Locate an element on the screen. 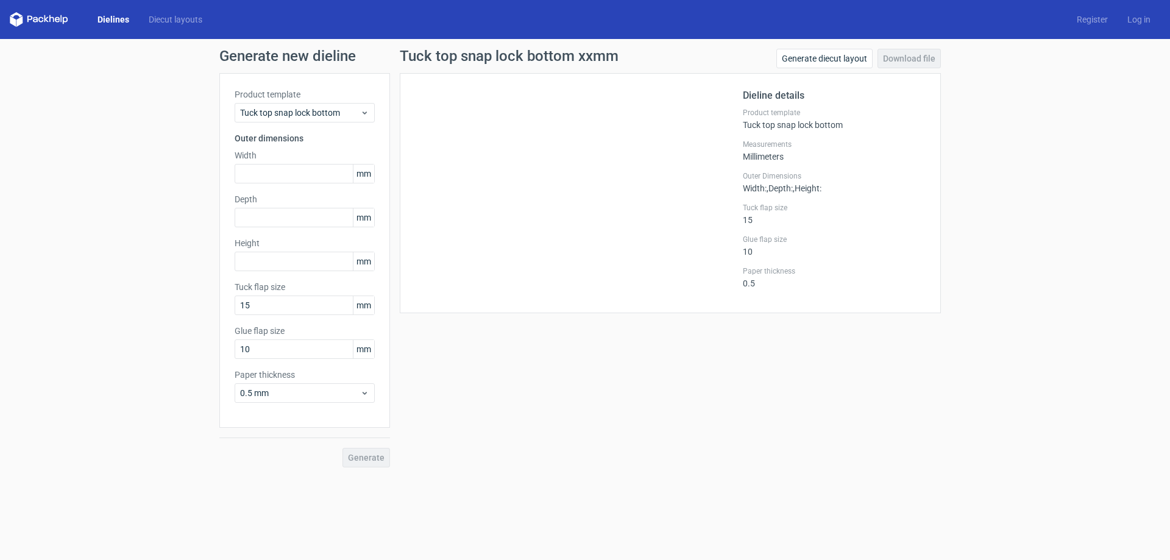  a: Log in is located at coordinates (1139, 20).